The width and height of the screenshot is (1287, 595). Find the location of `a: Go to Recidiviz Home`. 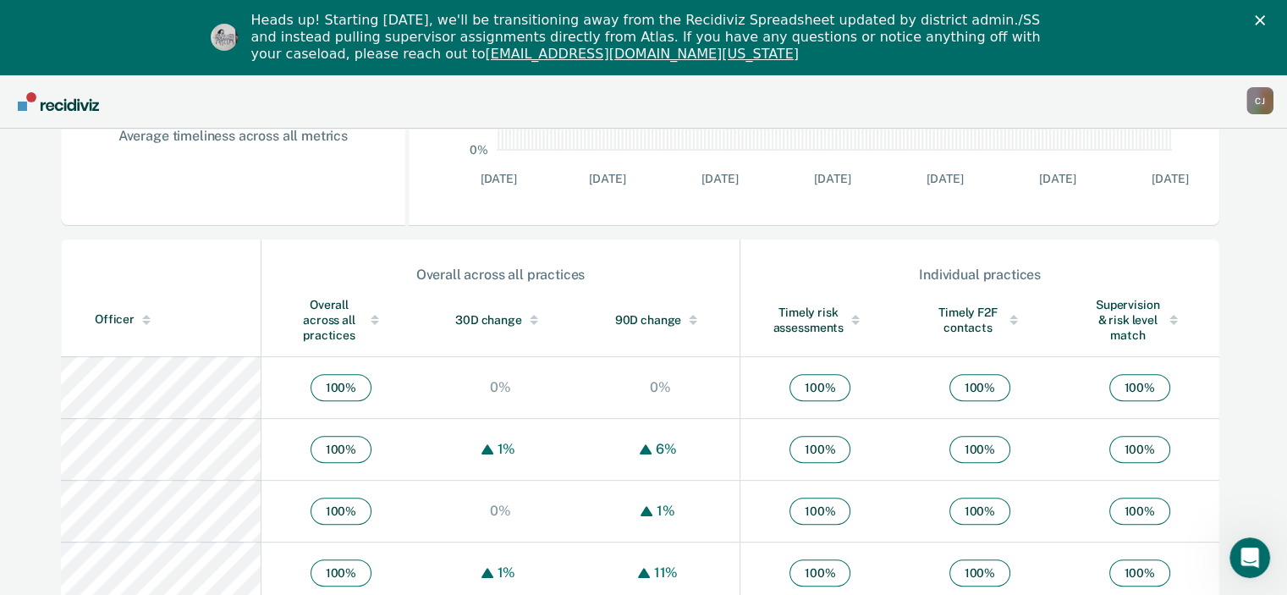

a: Go to Recidiviz Home is located at coordinates (58, 101).